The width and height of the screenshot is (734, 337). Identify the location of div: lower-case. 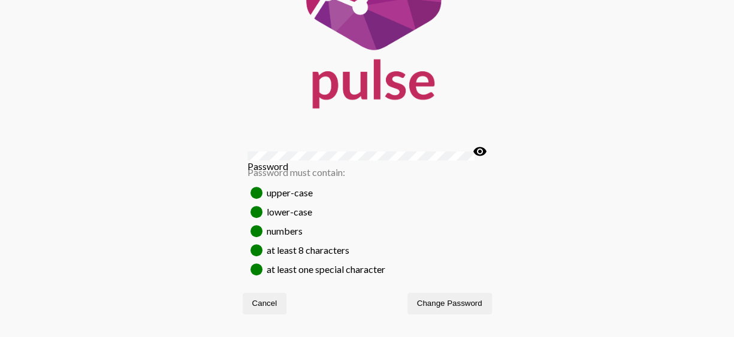
(367, 212).